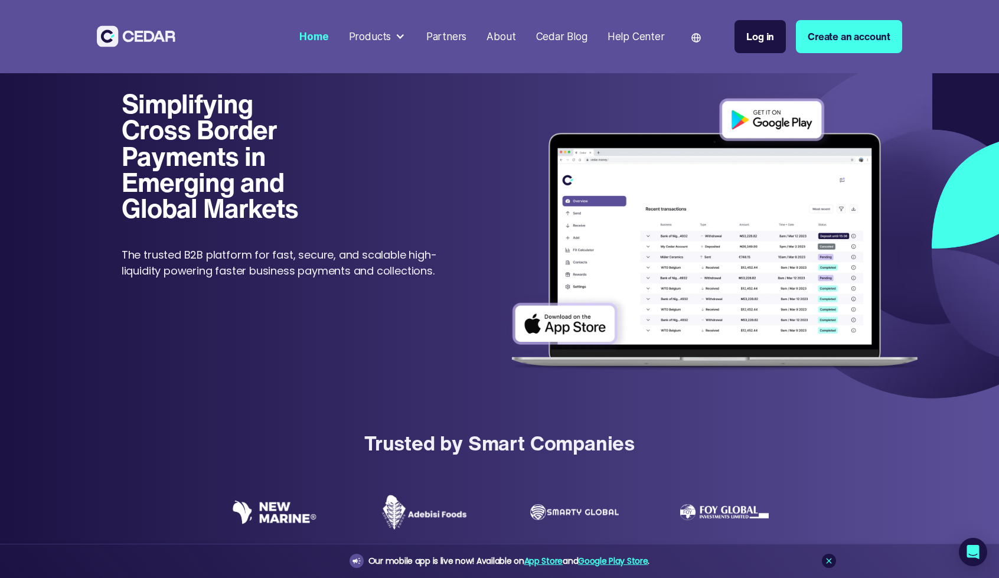 Image resolution: width=999 pixels, height=578 pixels. What do you see at coordinates (501, 37) in the screenshot?
I see `a: About` at bounding box center [501, 37].